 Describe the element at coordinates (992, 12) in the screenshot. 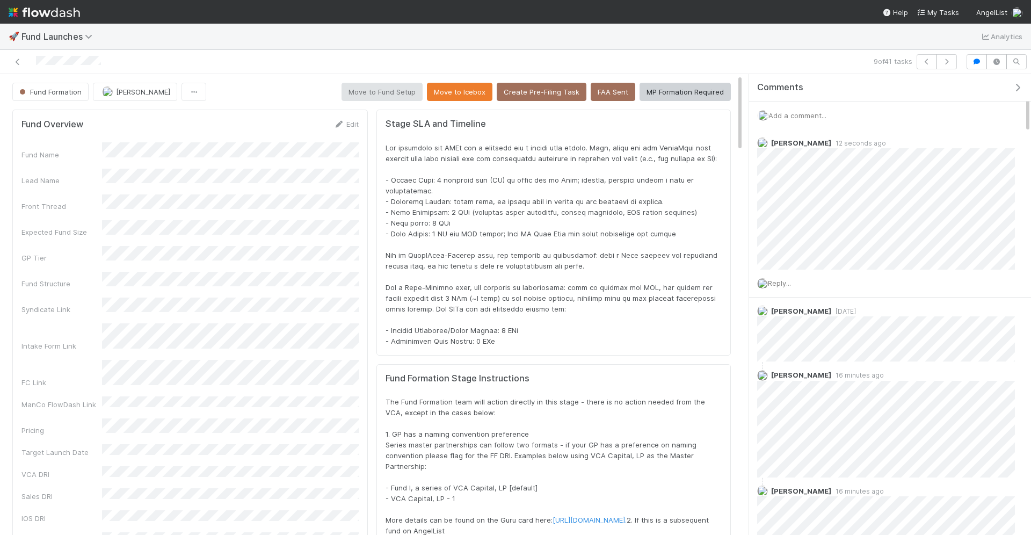

I see `span: AngelList` at that location.